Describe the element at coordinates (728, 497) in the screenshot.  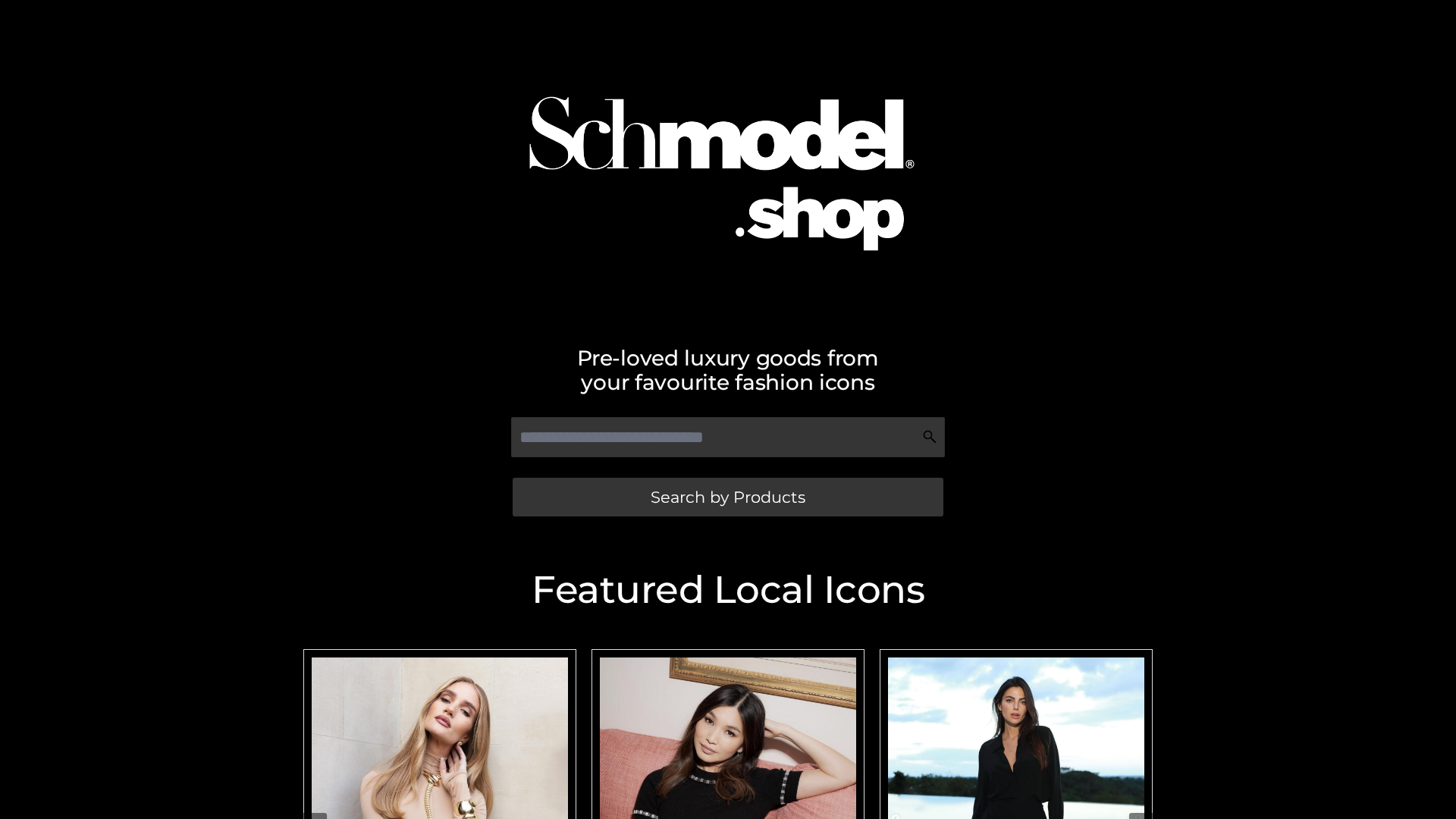
I see `span: Search by Products` at that location.